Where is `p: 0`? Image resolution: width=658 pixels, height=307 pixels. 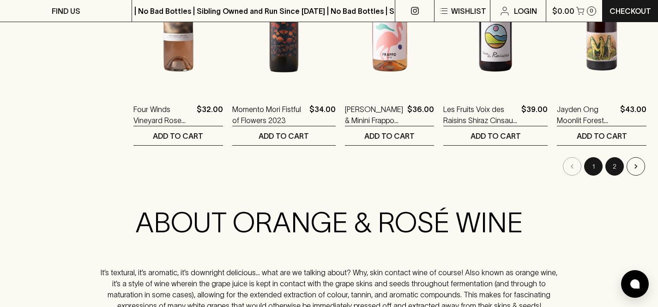
p: 0 is located at coordinates (591, 11).